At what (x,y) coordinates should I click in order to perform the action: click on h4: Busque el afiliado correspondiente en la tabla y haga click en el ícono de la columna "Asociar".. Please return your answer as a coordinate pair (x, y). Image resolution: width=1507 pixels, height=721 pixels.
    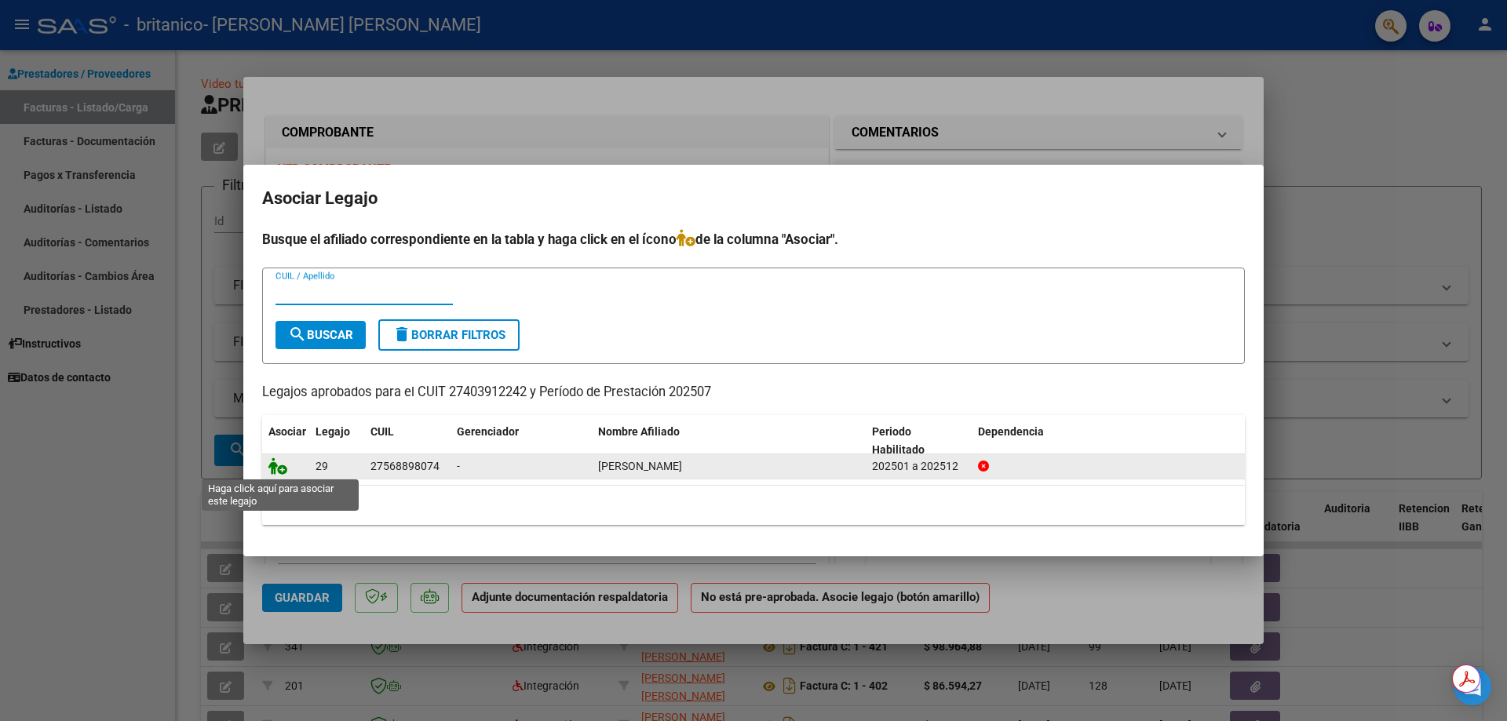
    Looking at the image, I should click on (753, 239).